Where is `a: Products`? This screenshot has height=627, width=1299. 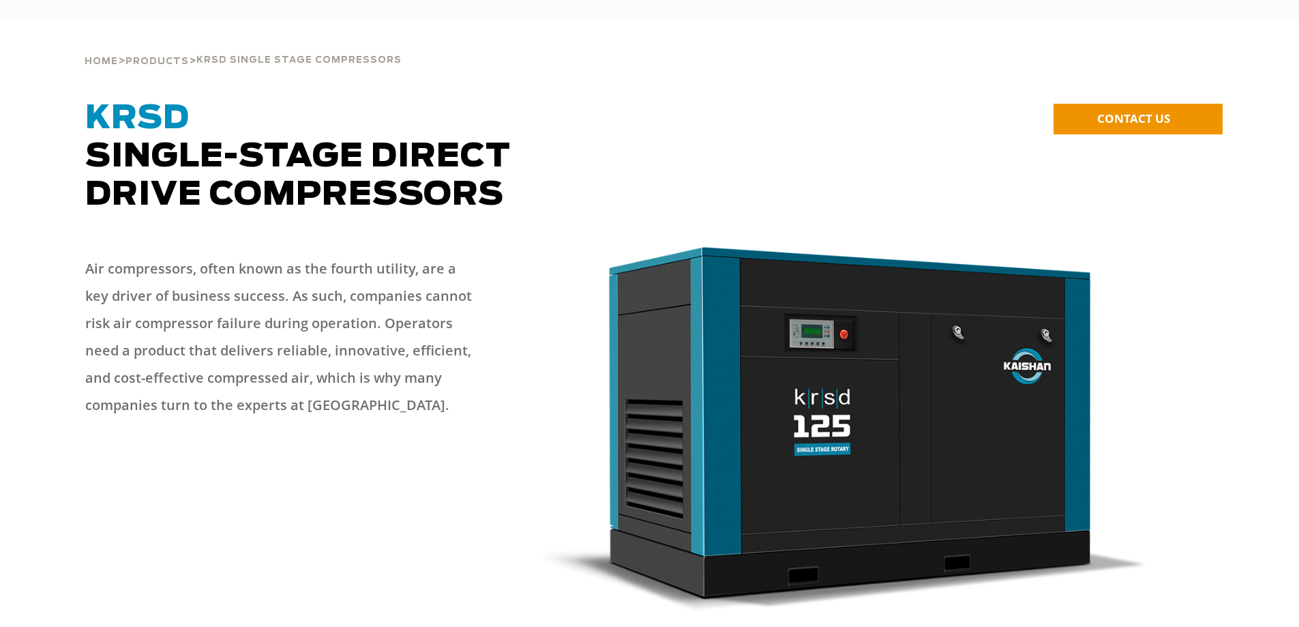
a: Products is located at coordinates (157, 61).